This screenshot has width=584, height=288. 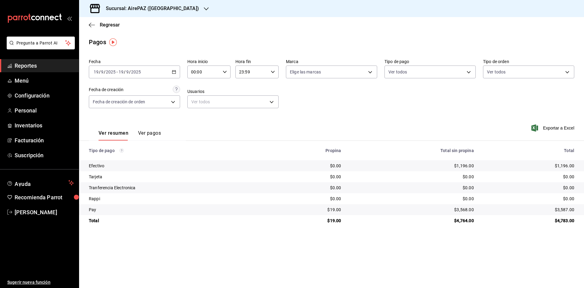 What do you see at coordinates (176, 166) in the screenshot?
I see `div: Efectivo` at bounding box center [176, 166].